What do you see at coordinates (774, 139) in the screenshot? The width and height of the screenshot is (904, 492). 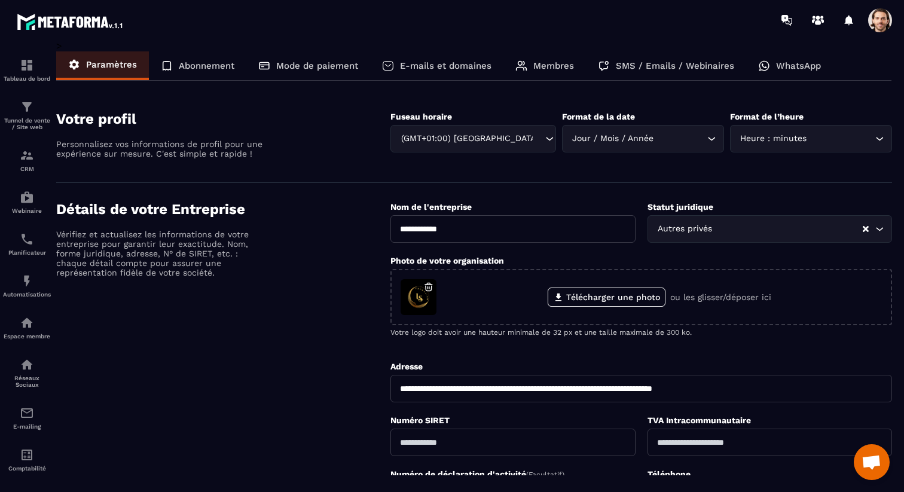 I see `span: Heure : minutes` at bounding box center [774, 139].